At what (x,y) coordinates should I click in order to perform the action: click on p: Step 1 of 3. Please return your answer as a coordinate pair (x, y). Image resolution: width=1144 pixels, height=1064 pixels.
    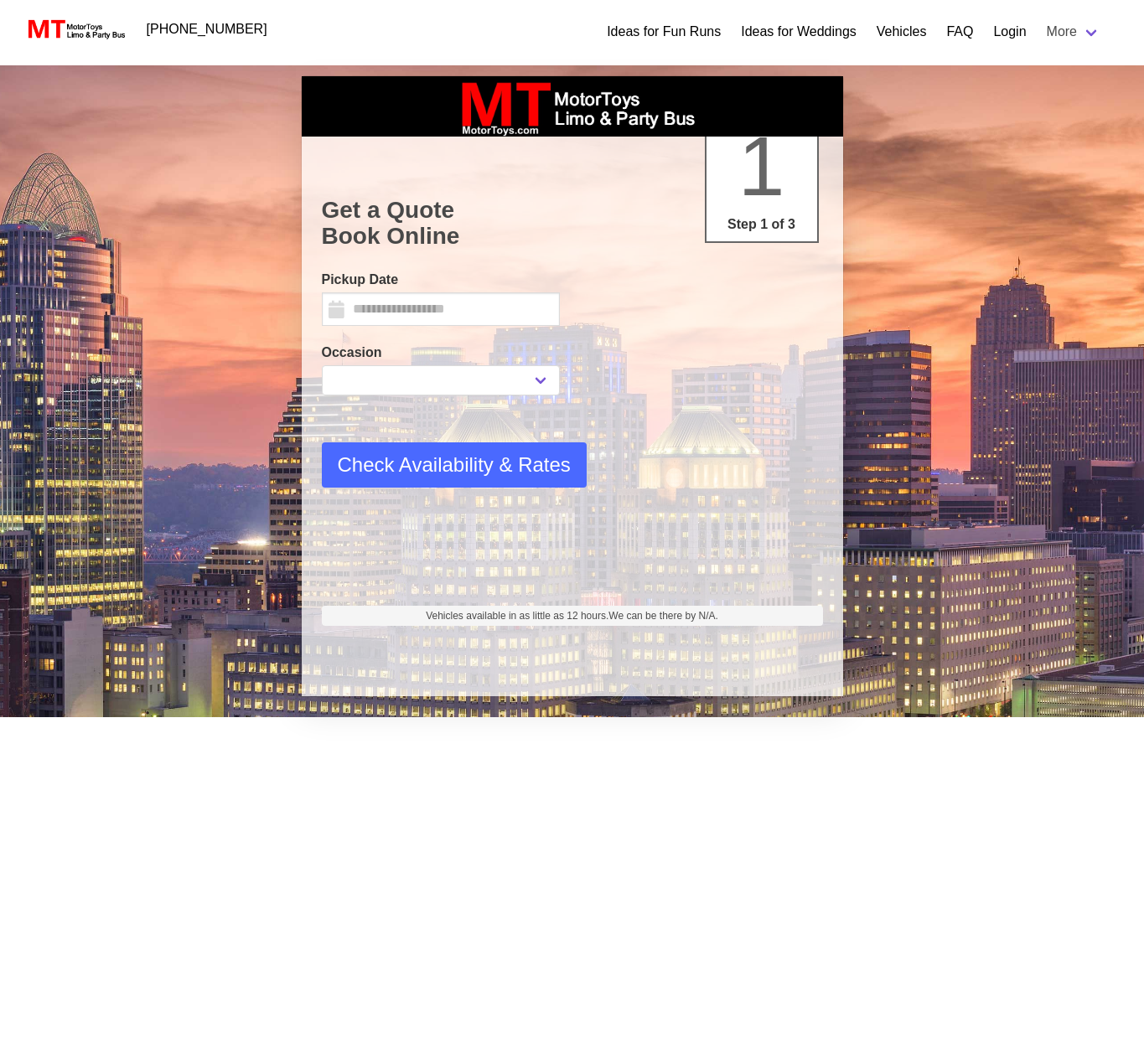
    Looking at the image, I should click on (761, 225).